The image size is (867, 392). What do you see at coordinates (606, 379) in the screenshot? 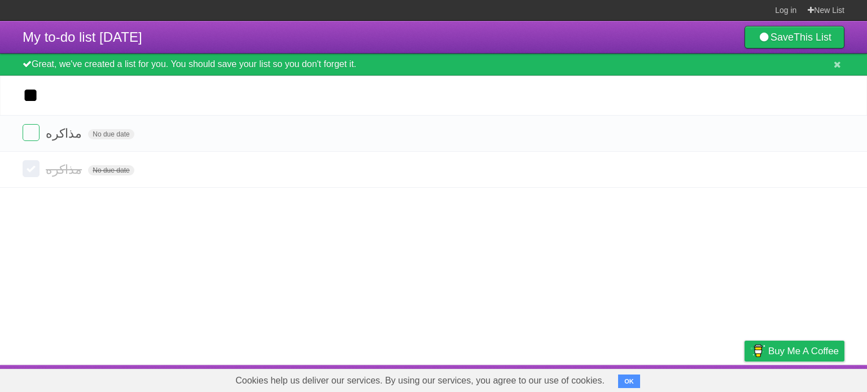
I see `a: About` at bounding box center [606, 379].